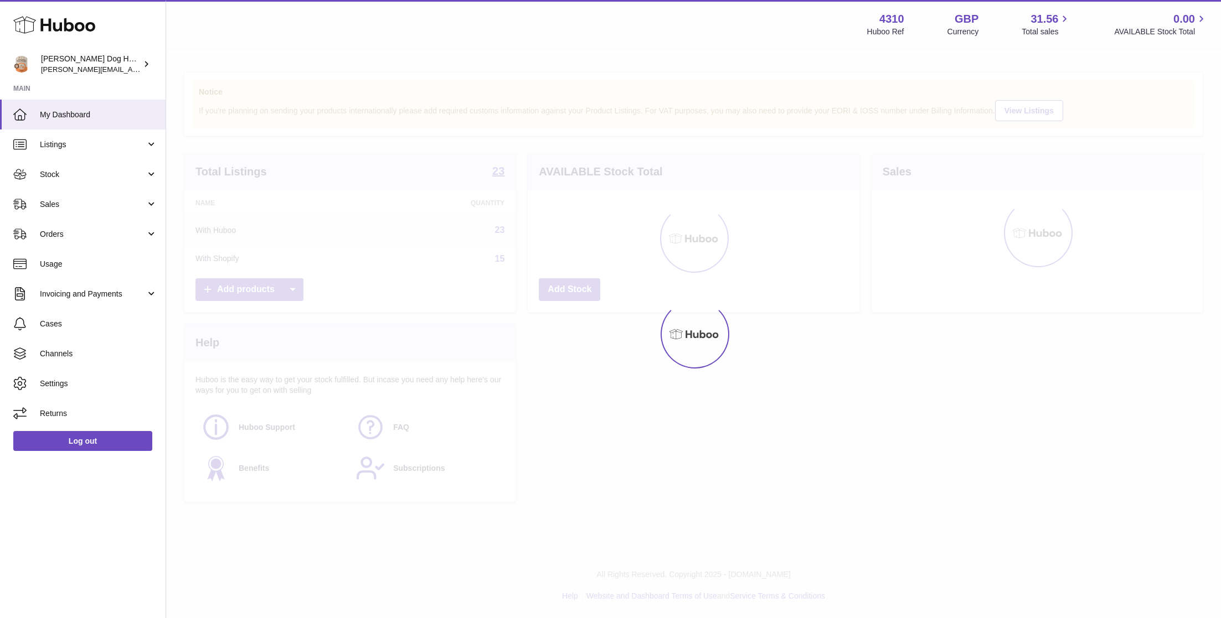 This screenshot has height=618, width=1221. Describe the element at coordinates (22, 64) in the screenshot. I see `img: toby@hackneydoghouse.com` at that location.